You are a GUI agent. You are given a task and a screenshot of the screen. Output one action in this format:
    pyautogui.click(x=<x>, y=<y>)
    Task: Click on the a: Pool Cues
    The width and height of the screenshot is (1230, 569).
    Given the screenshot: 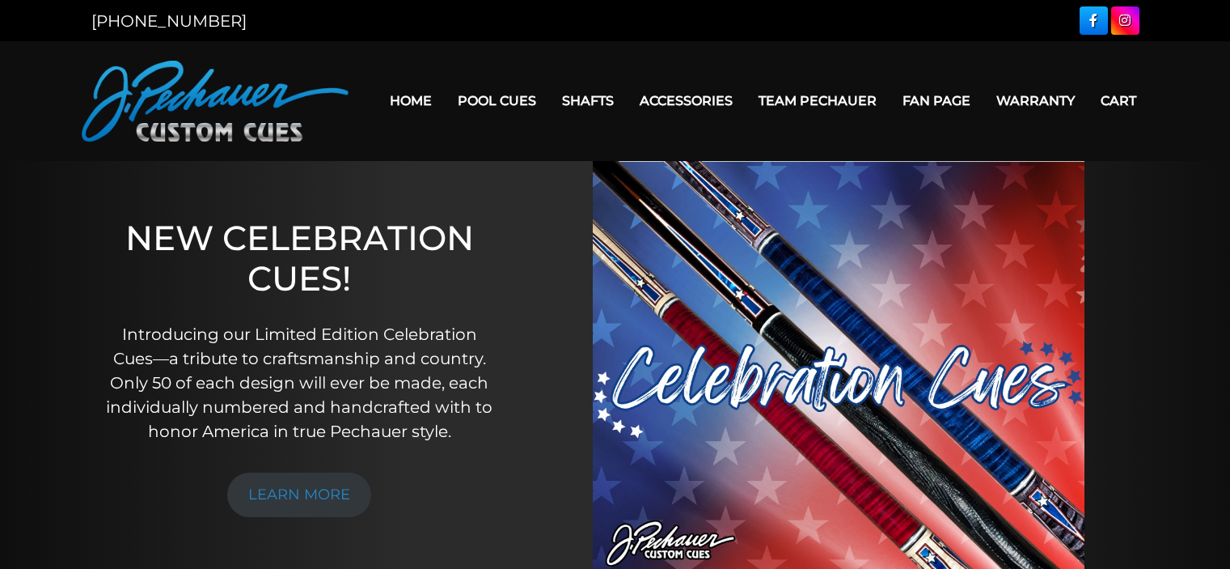 What is the action you would take?
    pyautogui.click(x=497, y=100)
    